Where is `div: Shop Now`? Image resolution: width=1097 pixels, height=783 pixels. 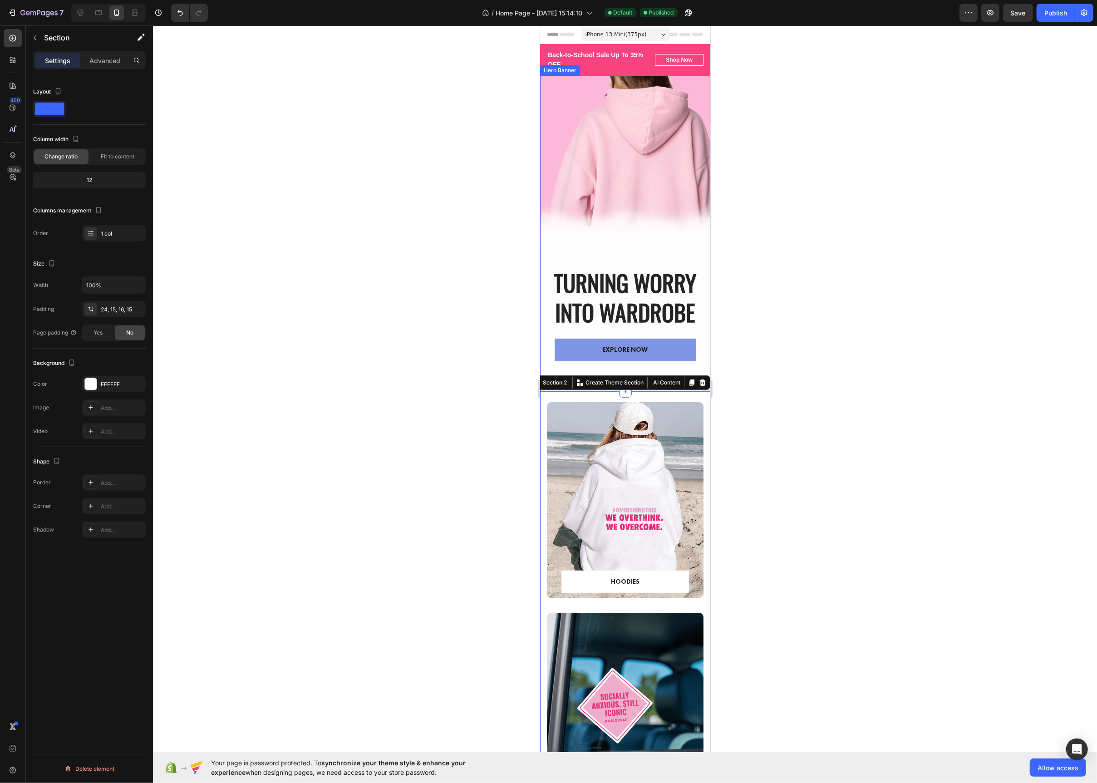 div: Shop Now is located at coordinates (139, 34).